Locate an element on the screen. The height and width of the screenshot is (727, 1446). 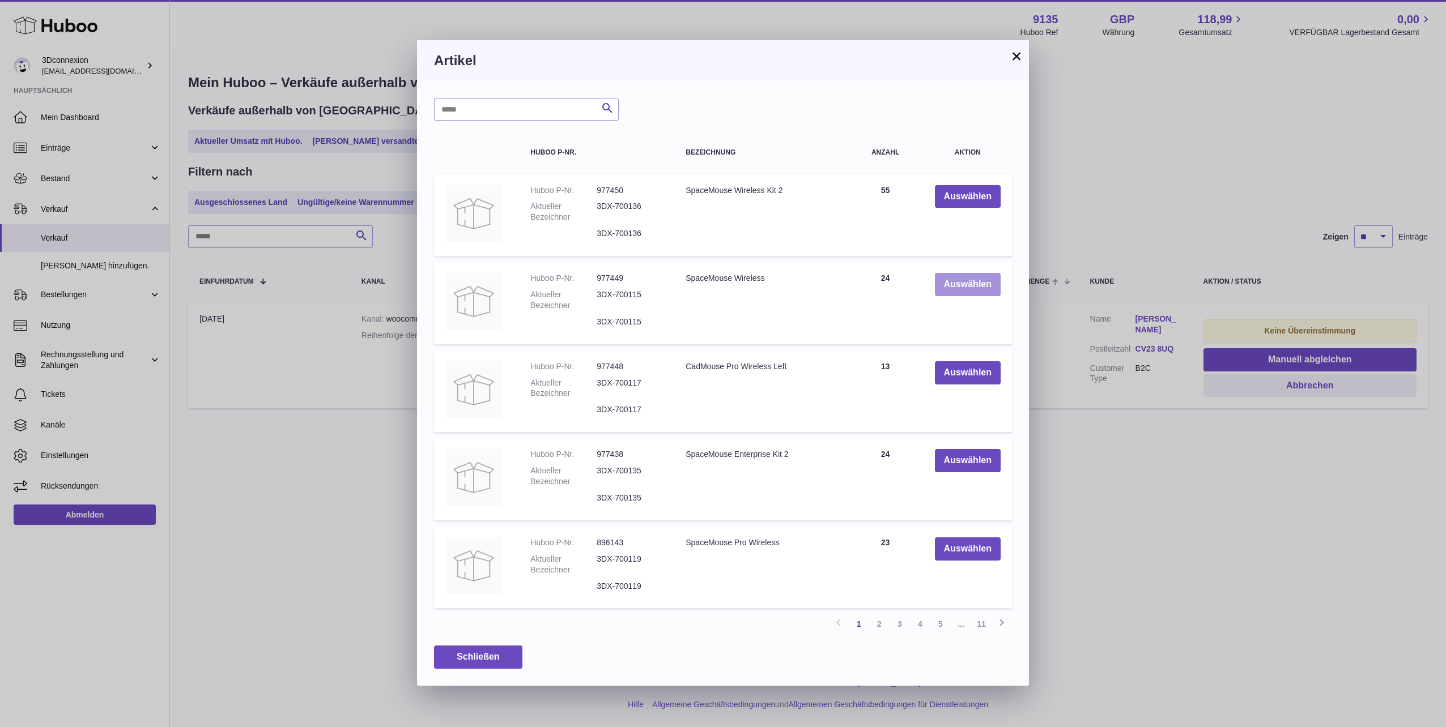
img: SpaceMouse Enterprise Kit 2 is located at coordinates (474, 477).